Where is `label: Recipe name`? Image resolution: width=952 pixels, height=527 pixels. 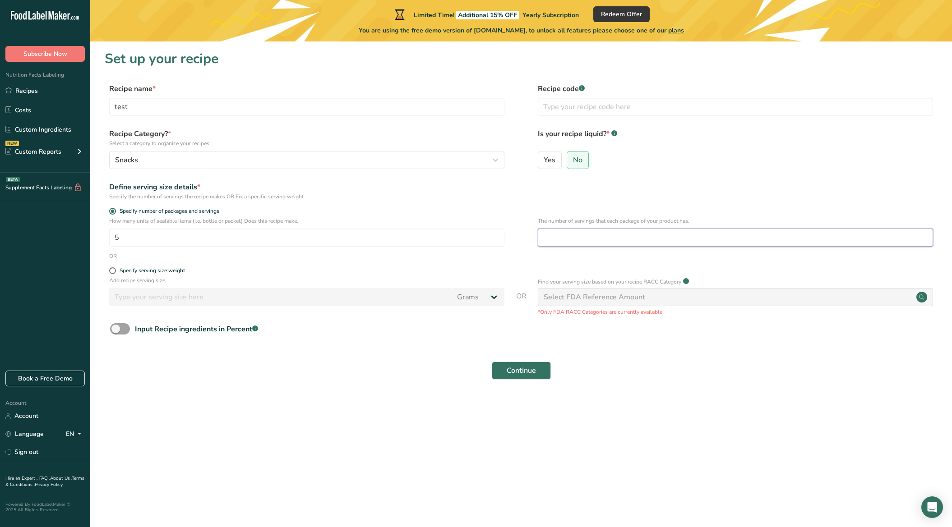 label: Recipe name is located at coordinates (307, 89).